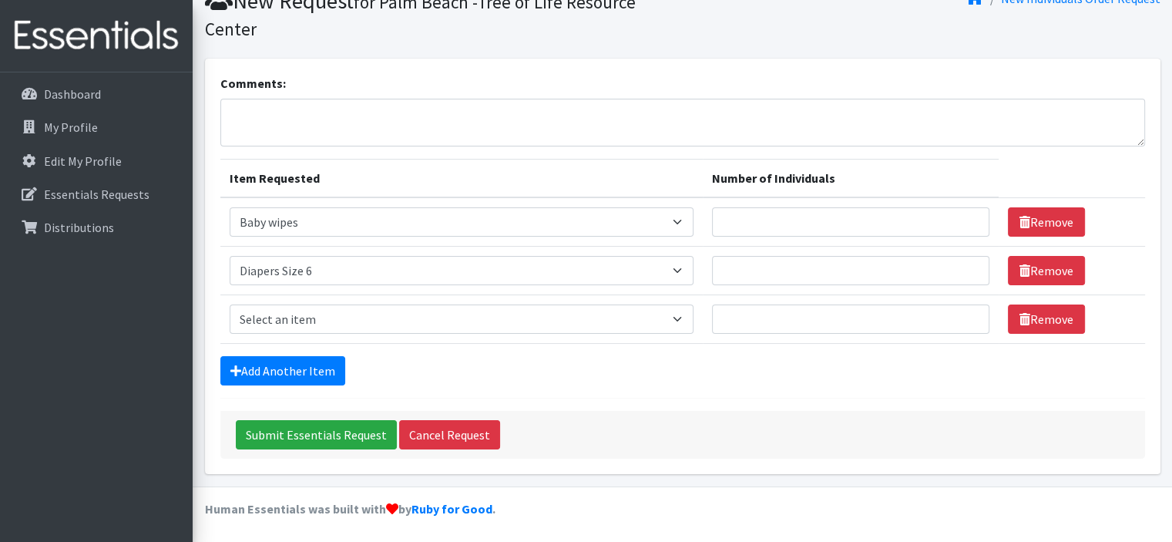  Describe the element at coordinates (449, 435) in the screenshot. I see `a: Cancel Request` at that location.